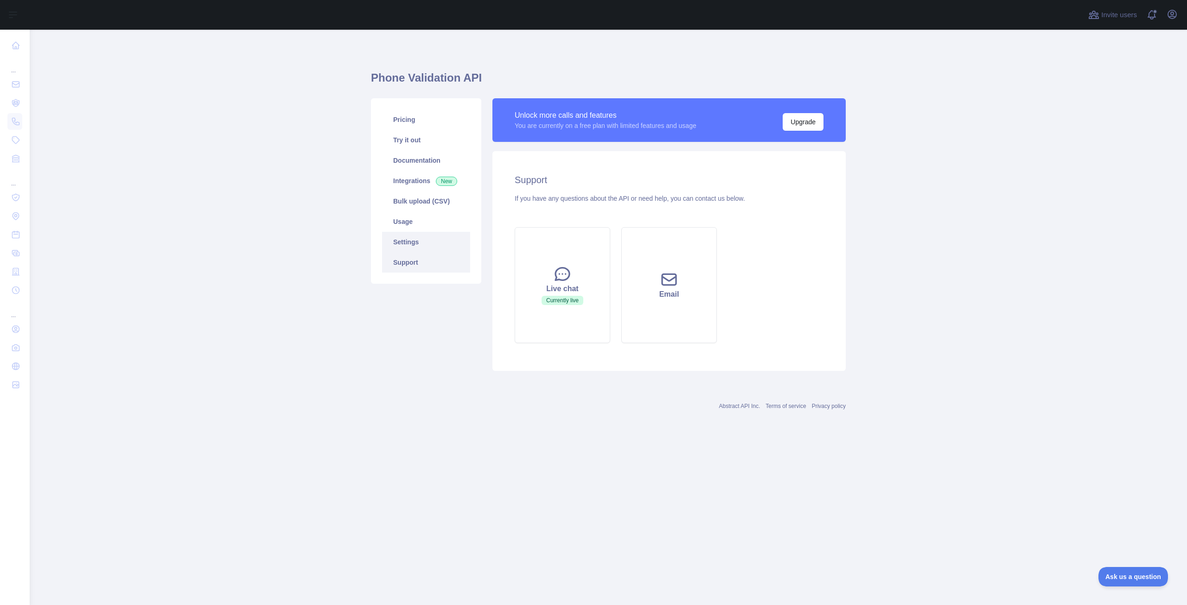 Image resolution: width=1187 pixels, height=605 pixels. What do you see at coordinates (606, 126) in the screenshot?
I see `div: You are currently on a free plan with limited features and usage` at bounding box center [606, 126].